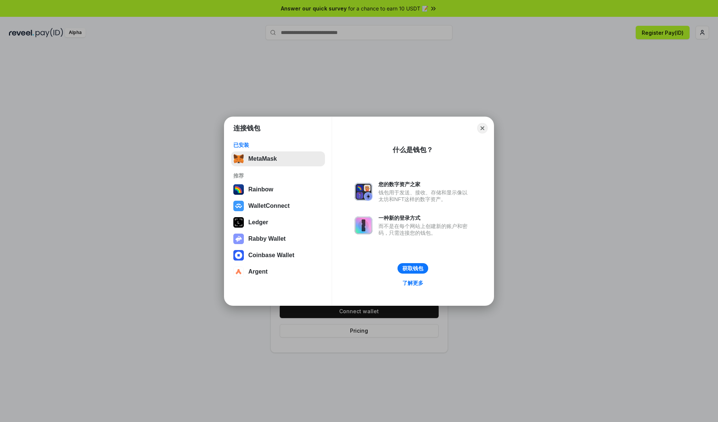 The image size is (718, 422). Describe the element at coordinates (425, 184) in the screenshot. I see `div: 您的数字资产之家` at that location.